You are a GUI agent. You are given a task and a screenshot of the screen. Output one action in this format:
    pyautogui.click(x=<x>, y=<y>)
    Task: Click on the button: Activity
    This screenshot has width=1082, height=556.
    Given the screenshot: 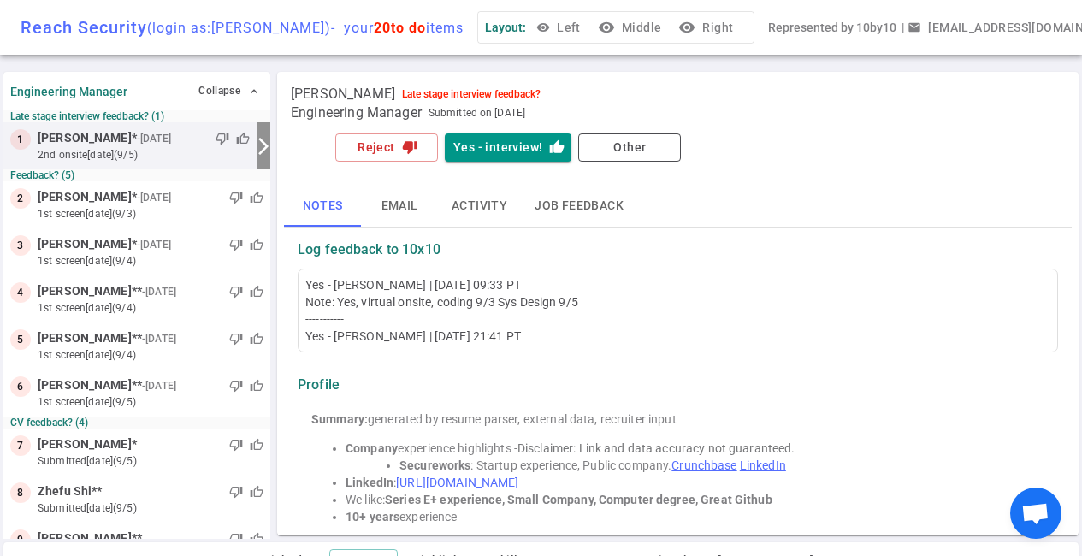 What is the action you would take?
    pyautogui.click(x=479, y=206)
    